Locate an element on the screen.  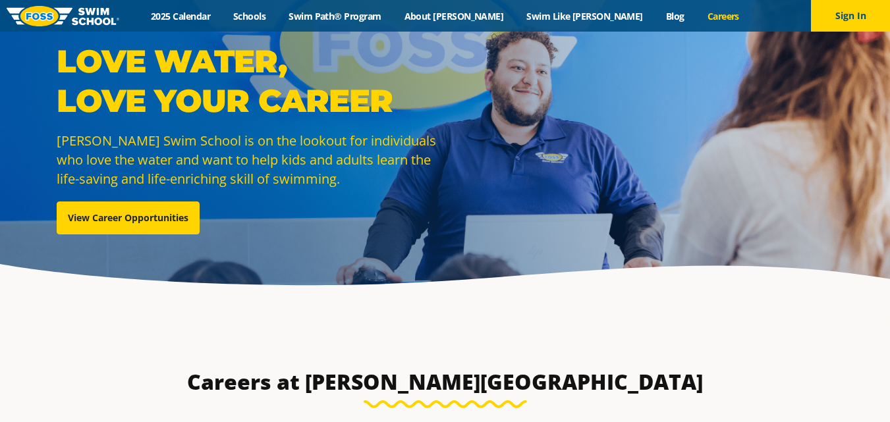
a: Swim Path® Program is located at coordinates (335, 16).